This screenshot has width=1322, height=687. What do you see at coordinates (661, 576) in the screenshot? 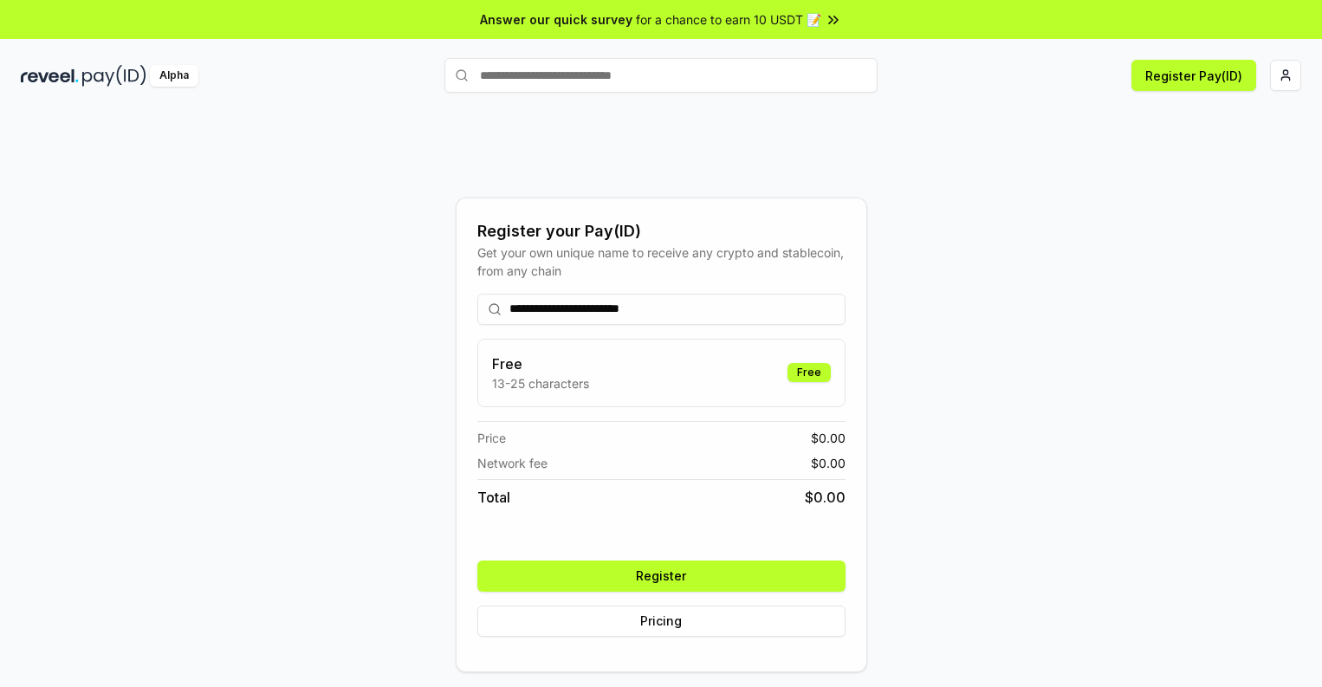
I see `button: Register` at bounding box center [661, 576].